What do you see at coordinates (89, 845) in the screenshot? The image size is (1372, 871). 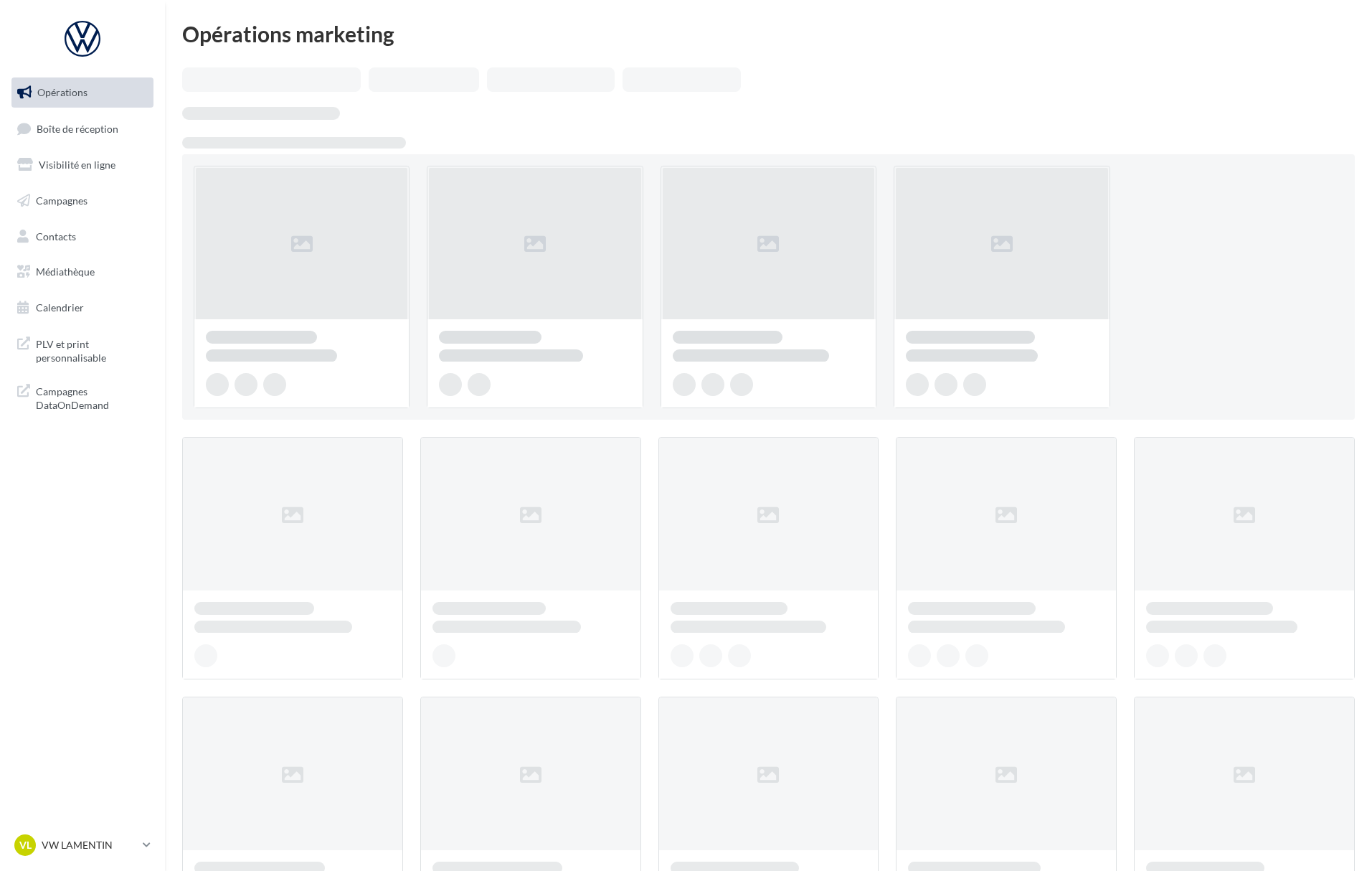 I see `p: VW LAMENTIN` at bounding box center [89, 845].